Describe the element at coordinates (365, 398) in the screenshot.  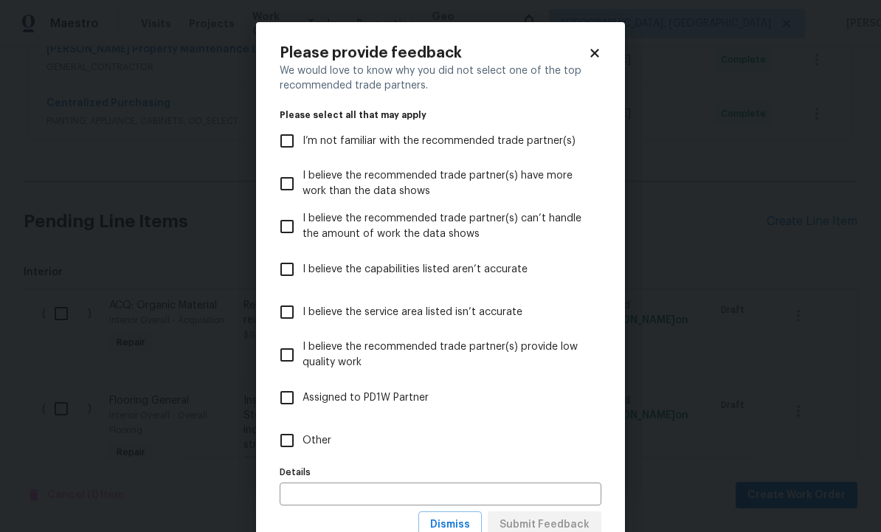
I see `span: Assigned to PD1W Partner` at that location.